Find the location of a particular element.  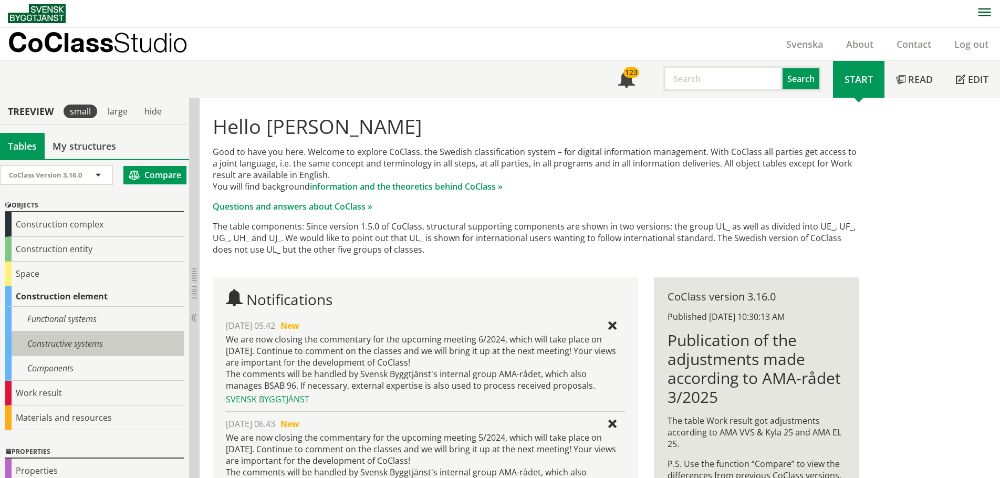

a: Read is located at coordinates (914, 79).